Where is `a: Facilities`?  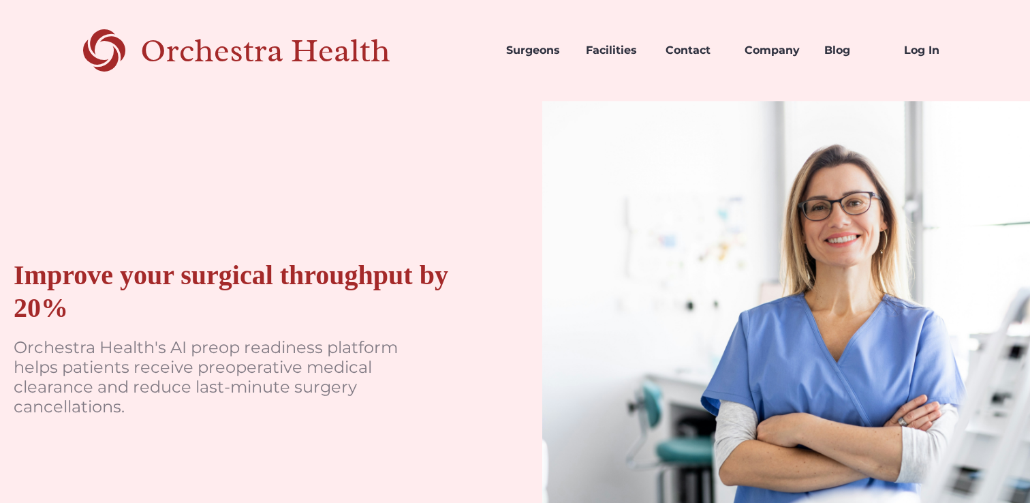 a: Facilities is located at coordinates (614, 50).